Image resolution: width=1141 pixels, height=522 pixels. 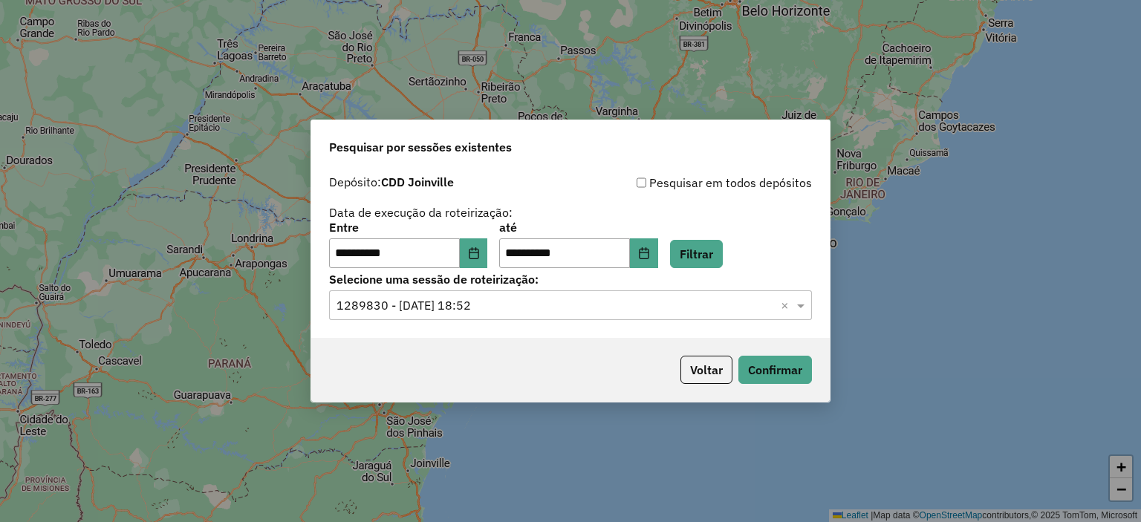 I want to click on label: até, so click(x=578, y=227).